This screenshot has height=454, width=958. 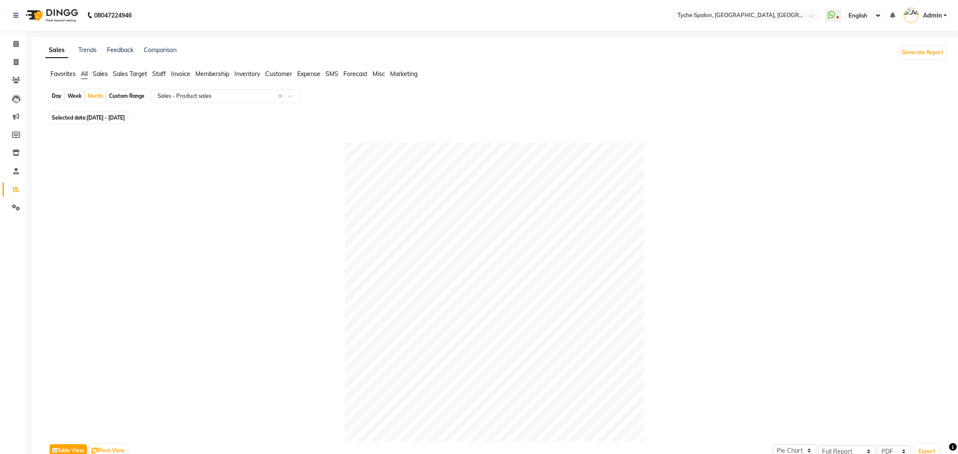 I want to click on img: logo, so click(x=51, y=15).